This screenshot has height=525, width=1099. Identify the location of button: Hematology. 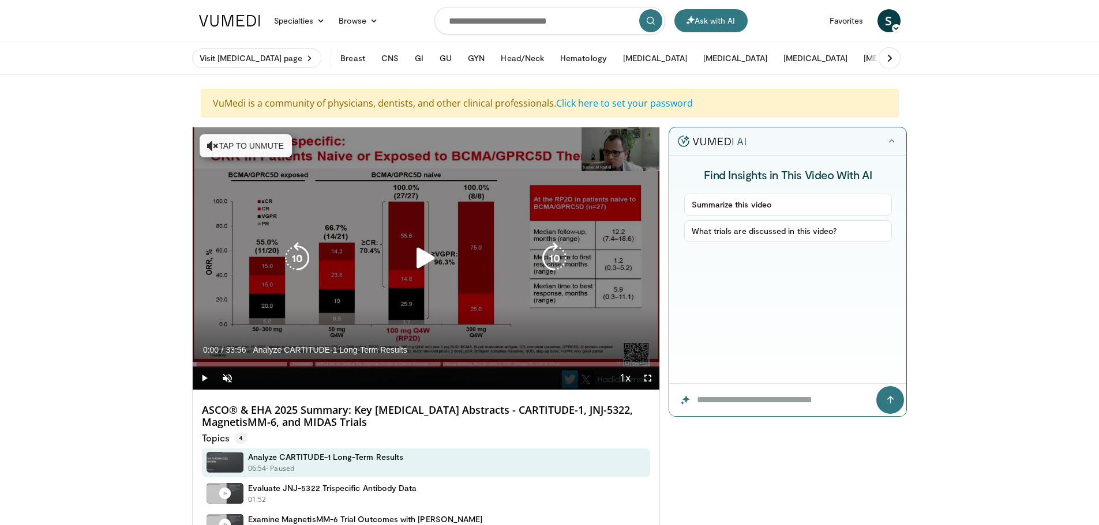
(583, 58).